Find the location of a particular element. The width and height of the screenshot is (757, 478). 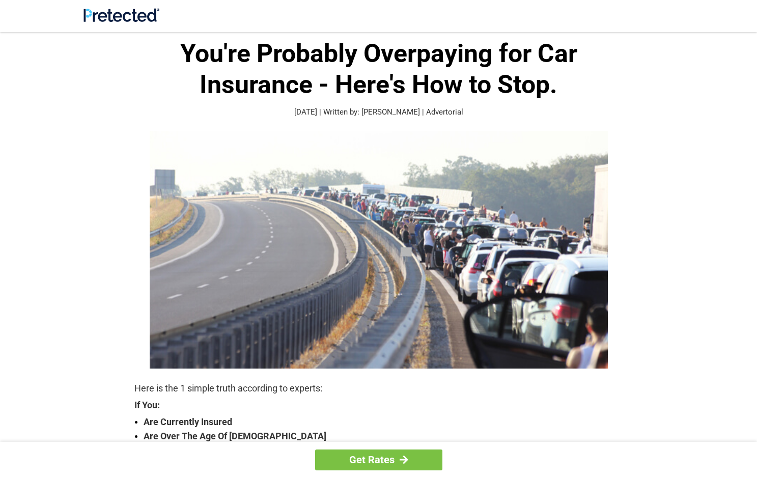

h1: You're Probably Overpaying for Car Insurance - Here's How to Stop. is located at coordinates (379, 69).